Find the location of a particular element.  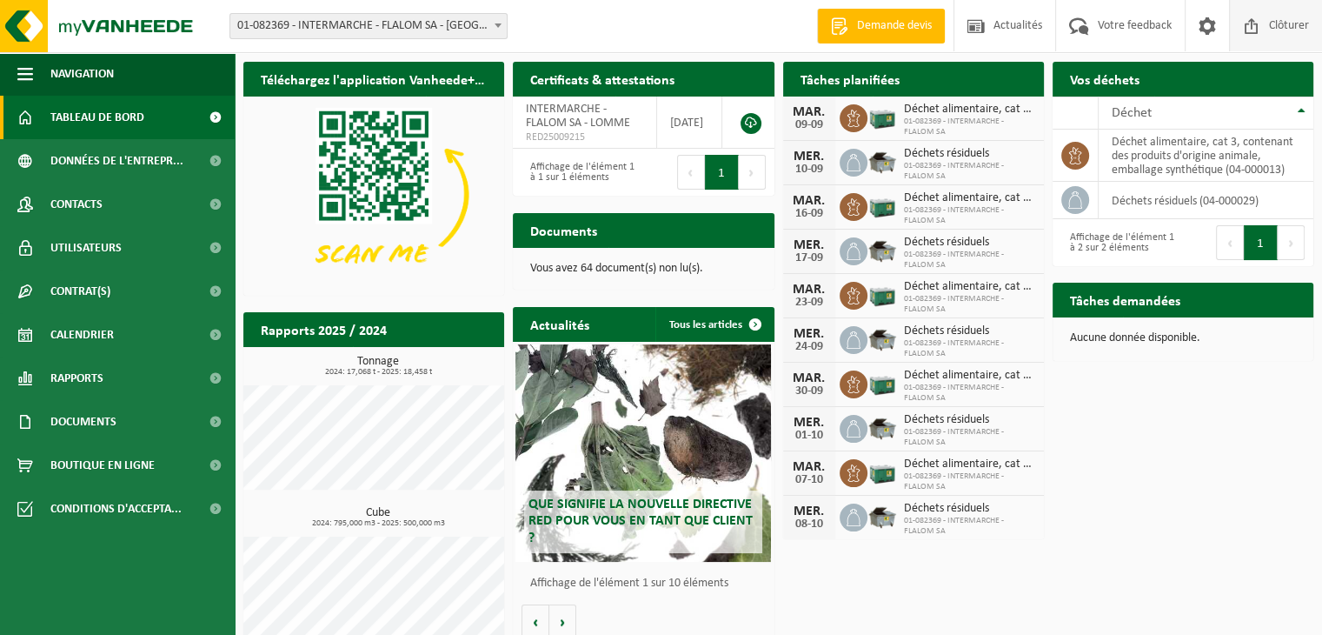

p: Affichage de l'élément 1 sur 10 éléments is located at coordinates (648, 583).